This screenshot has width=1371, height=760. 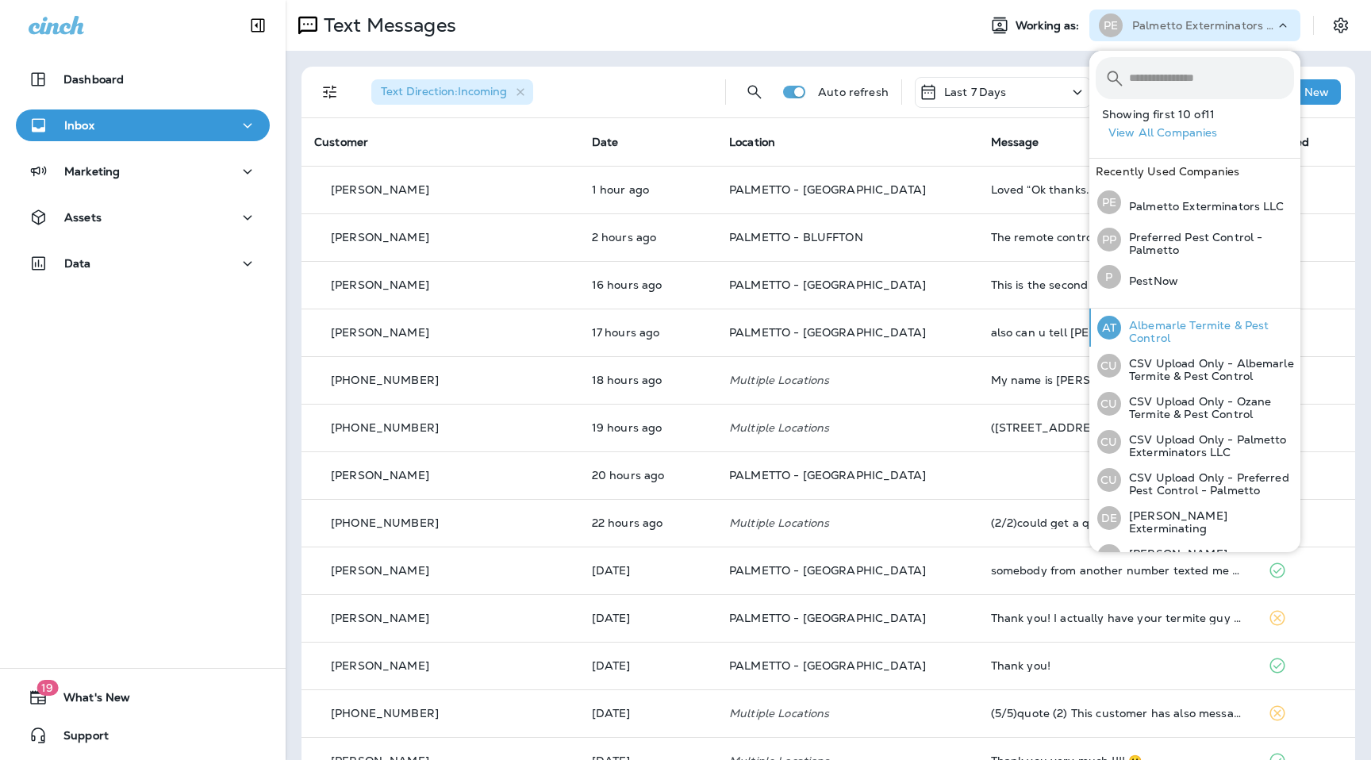 I want to click on button: Assets, so click(x=143, y=217).